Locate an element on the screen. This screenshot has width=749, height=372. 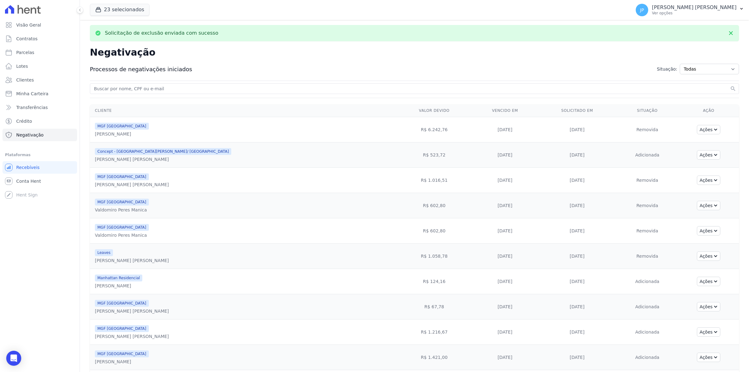
a: Transferências is located at coordinates (40, 107).